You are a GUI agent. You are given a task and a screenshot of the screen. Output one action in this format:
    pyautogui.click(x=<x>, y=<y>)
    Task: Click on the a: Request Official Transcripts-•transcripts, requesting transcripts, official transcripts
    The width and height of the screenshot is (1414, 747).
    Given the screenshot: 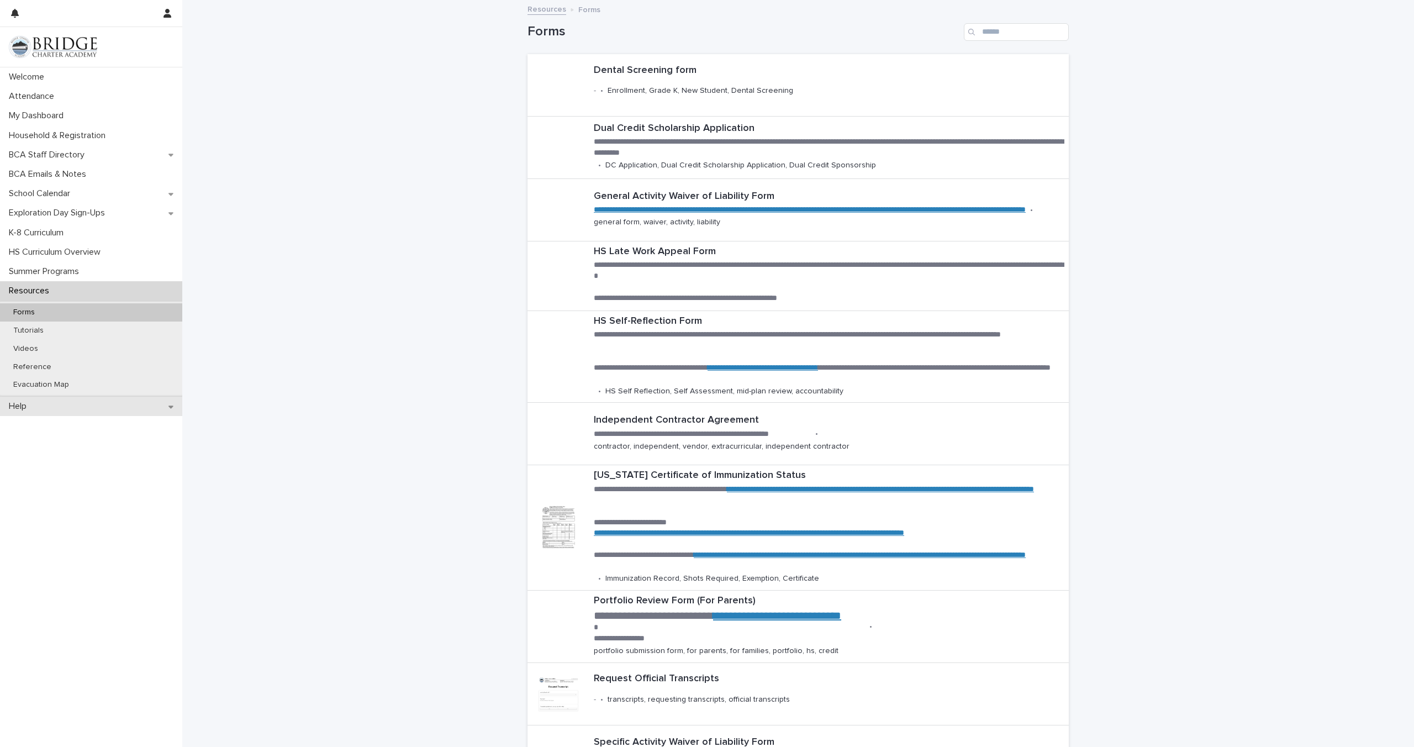 What is the action you would take?
    pyautogui.click(x=798, y=694)
    